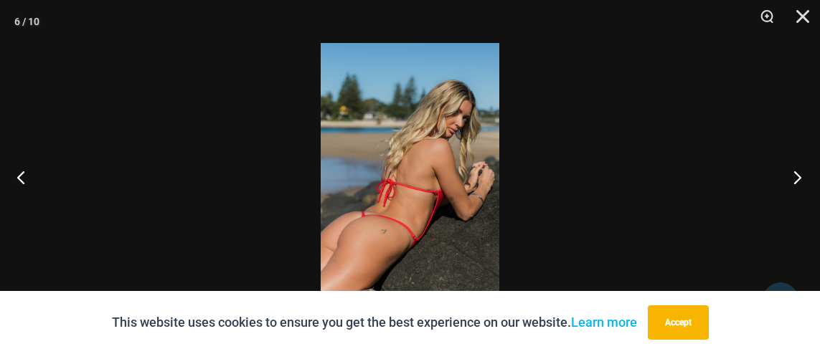 The width and height of the screenshot is (820, 354). I want to click on p: This website uses cookies to ensure you get the best experience on our website., so click(374, 323).